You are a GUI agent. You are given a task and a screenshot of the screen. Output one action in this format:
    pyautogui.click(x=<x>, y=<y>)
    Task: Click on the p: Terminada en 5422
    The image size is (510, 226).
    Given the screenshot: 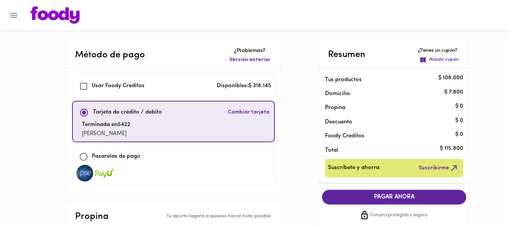 What is the action you would take?
    pyautogui.click(x=106, y=125)
    